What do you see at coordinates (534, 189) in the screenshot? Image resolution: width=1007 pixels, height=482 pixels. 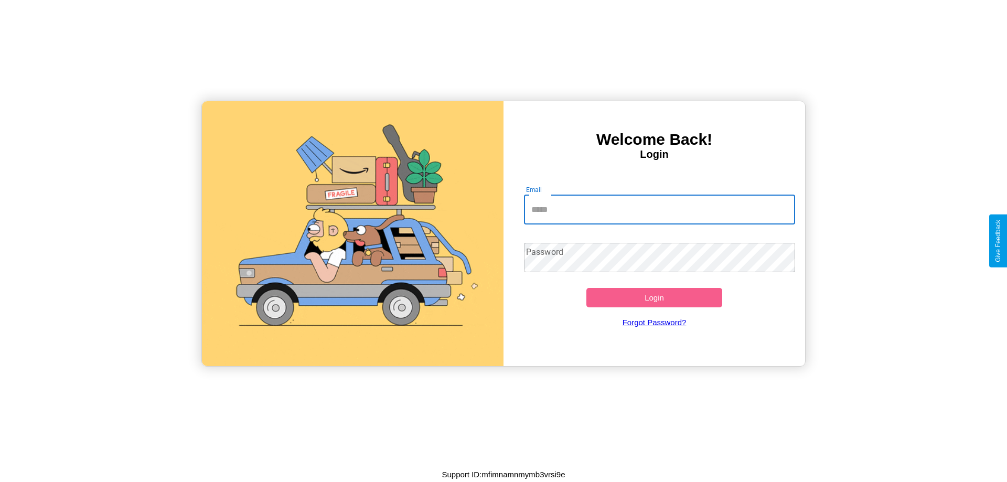 I see `label: Email` at bounding box center [534, 189].